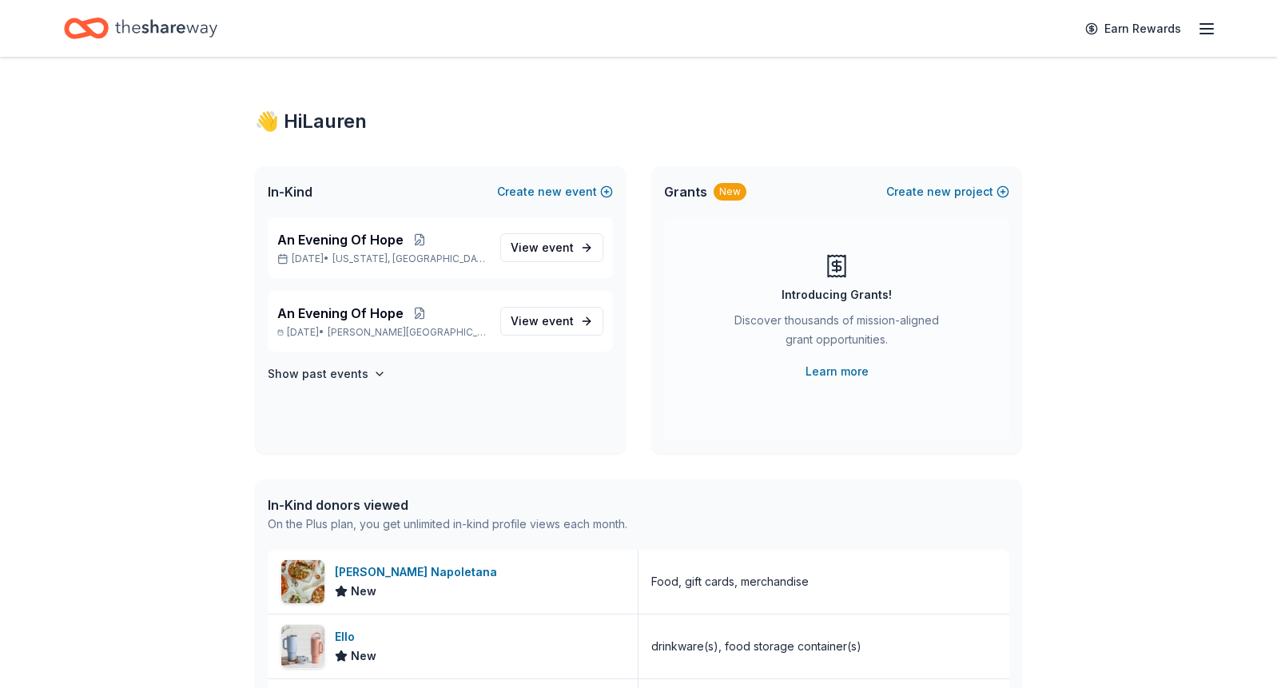 This screenshot has width=1277, height=688. I want to click on img: Image for Frank Pepe Pizzeria Napoletana, so click(303, 582).